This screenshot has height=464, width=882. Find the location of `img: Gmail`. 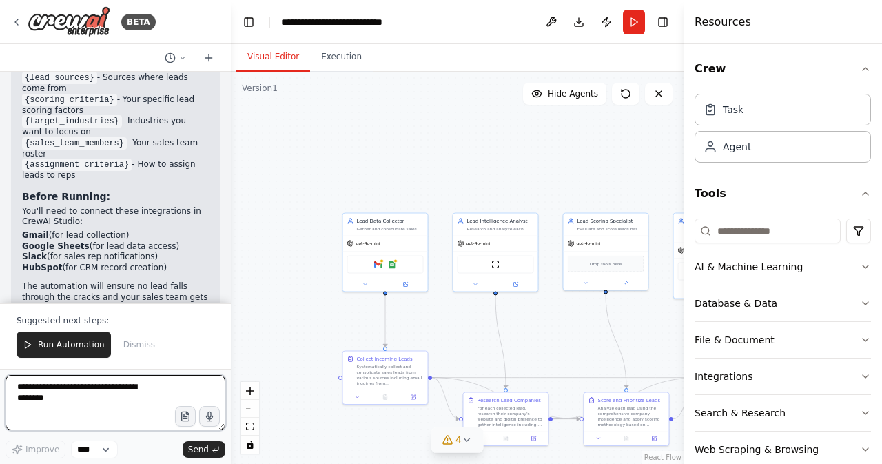

img: Gmail is located at coordinates (378, 265).